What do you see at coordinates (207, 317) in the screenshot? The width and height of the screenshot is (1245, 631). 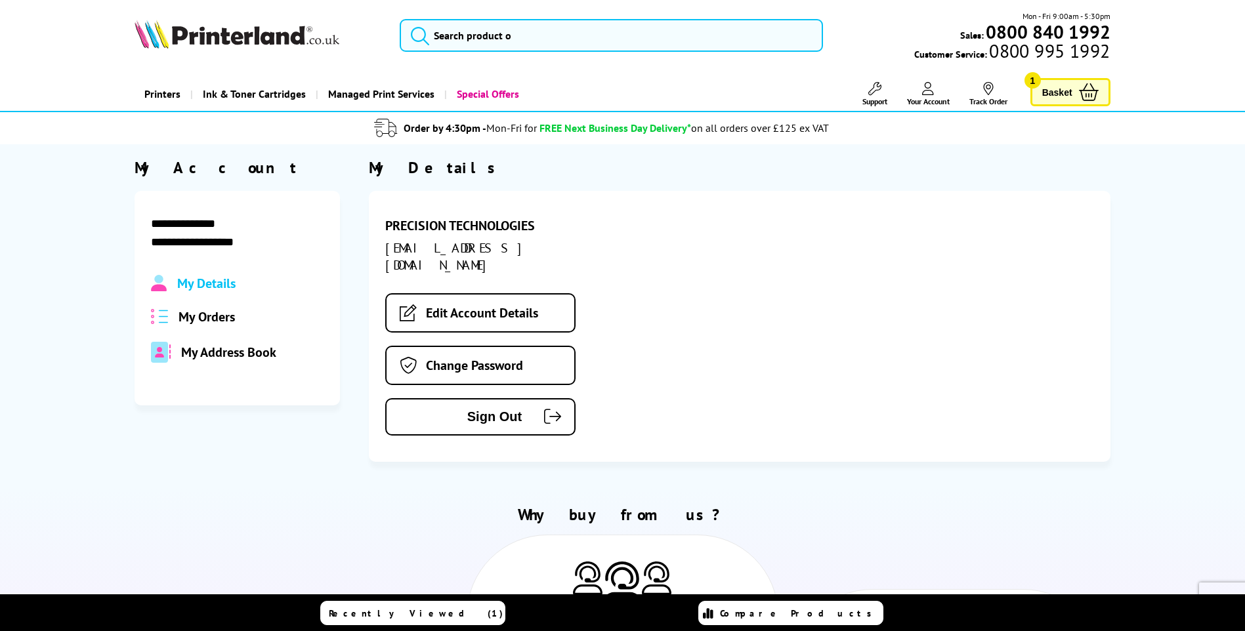 I see `span: My Orders` at bounding box center [207, 317].